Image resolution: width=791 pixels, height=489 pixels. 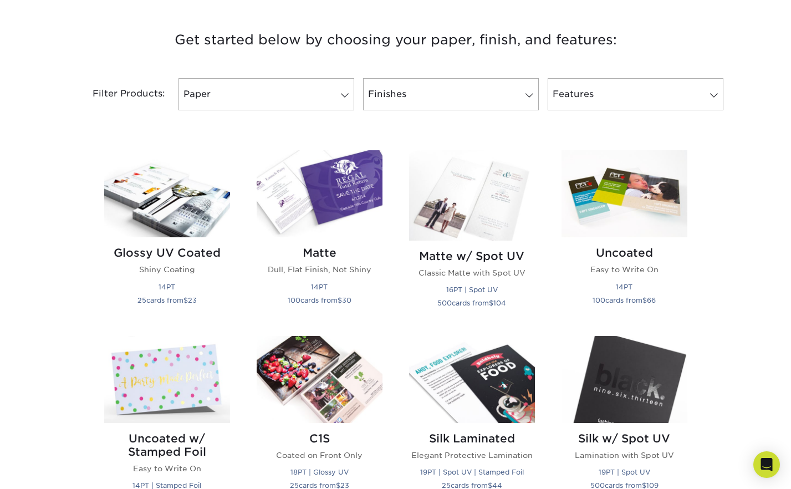 I want to click on img: C1S Postcards, so click(x=319, y=379).